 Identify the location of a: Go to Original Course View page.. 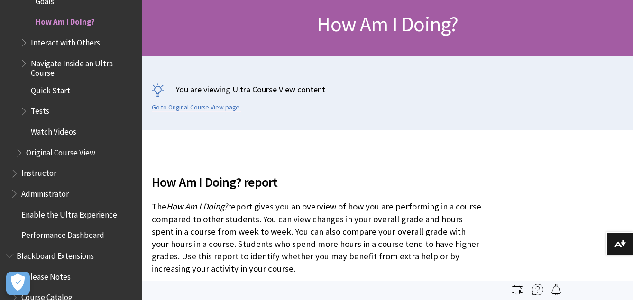
(196, 108).